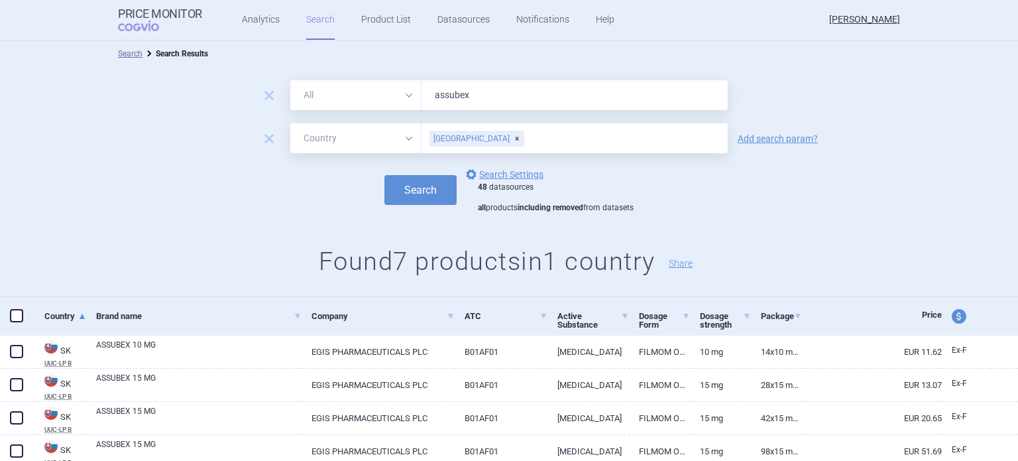  What do you see at coordinates (778, 139) in the screenshot?
I see `a: Add search param?` at bounding box center [778, 139].